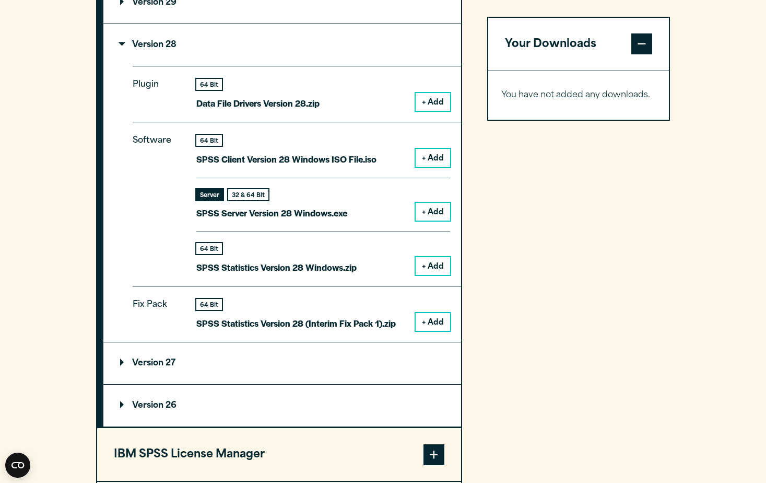 The image size is (766, 483). What do you see at coordinates (579, 96) in the screenshot?
I see `p: You have not added any downloads.` at bounding box center [579, 96].